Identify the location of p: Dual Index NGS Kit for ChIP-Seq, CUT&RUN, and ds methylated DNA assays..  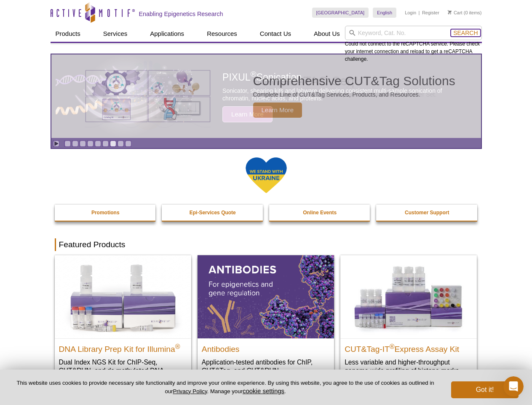
(123, 370).